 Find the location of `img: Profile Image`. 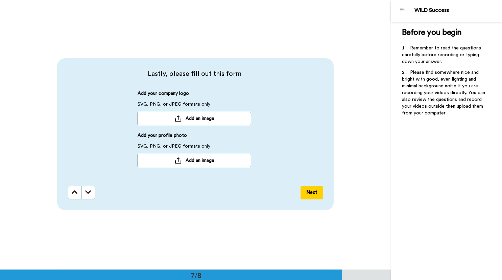

img: Profile Image is located at coordinates (403, 11).